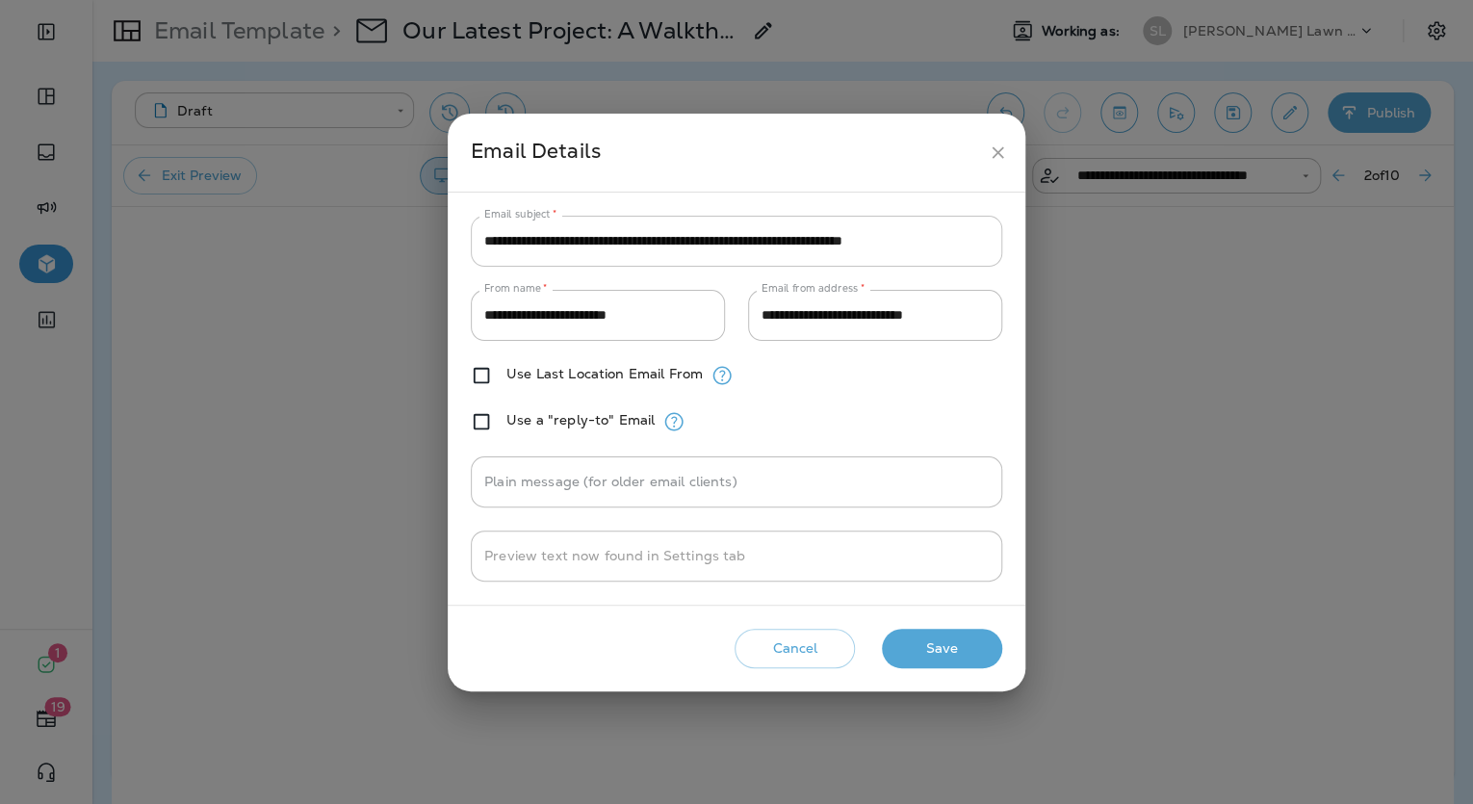 The width and height of the screenshot is (1473, 804). I want to click on label: Use Last Location Email From, so click(605, 374).